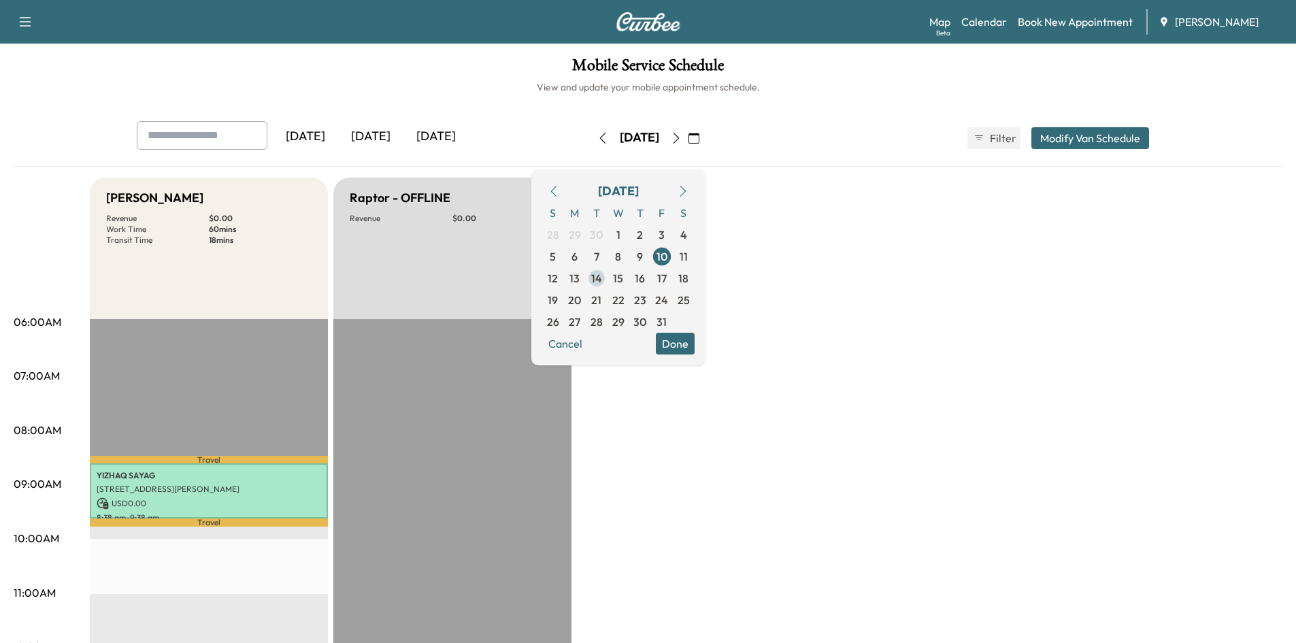  I want to click on span: 10, so click(662, 257).